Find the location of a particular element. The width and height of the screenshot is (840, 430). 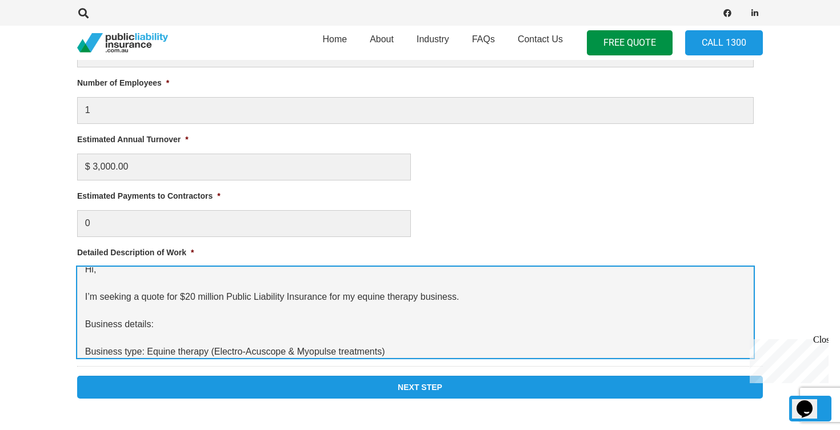

input: Next Step is located at coordinates (420, 387).